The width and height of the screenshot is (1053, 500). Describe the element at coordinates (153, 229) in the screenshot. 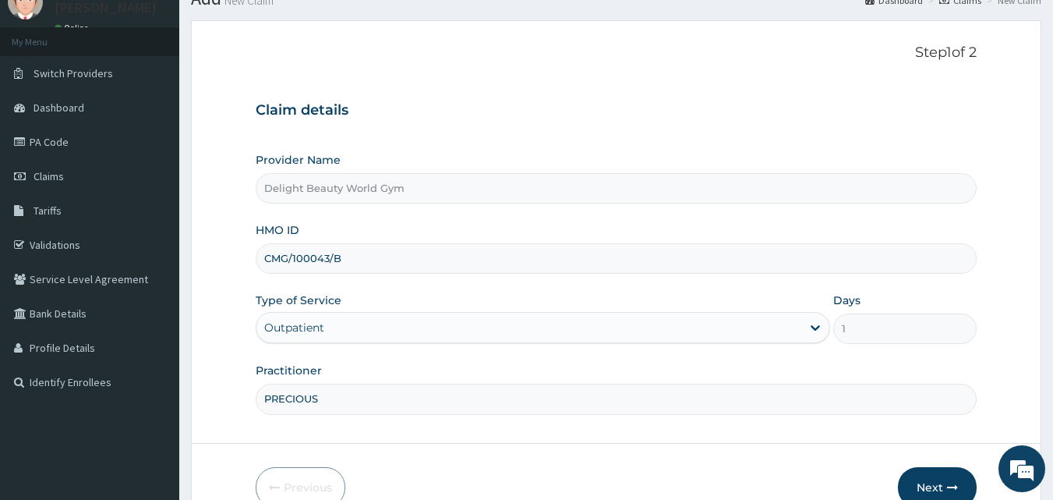

I see `span: We're online!` at that location.